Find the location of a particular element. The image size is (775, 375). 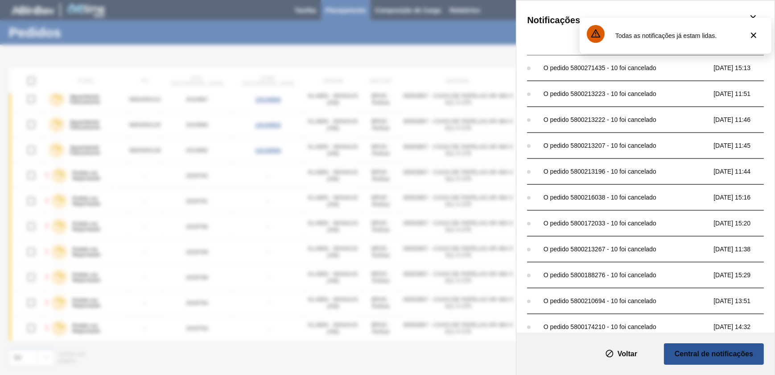

div: O pedido 5800172033 - 10 foi cancelado is located at coordinates (626, 223).